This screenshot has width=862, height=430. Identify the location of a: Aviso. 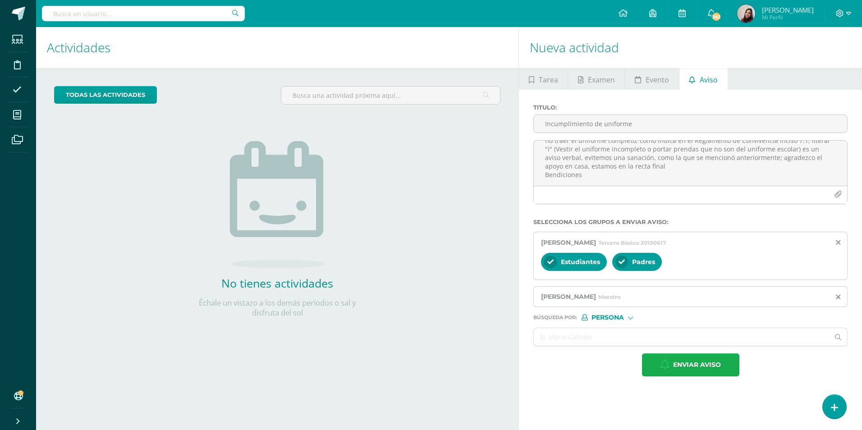
(704, 79).